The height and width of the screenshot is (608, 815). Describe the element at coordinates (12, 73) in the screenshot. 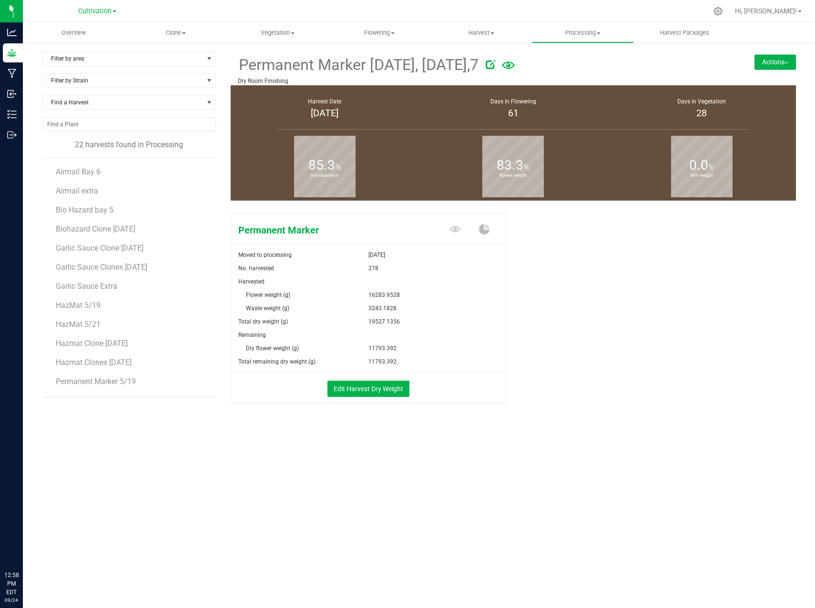

I see `inline-svg: Manufacturing` at that location.